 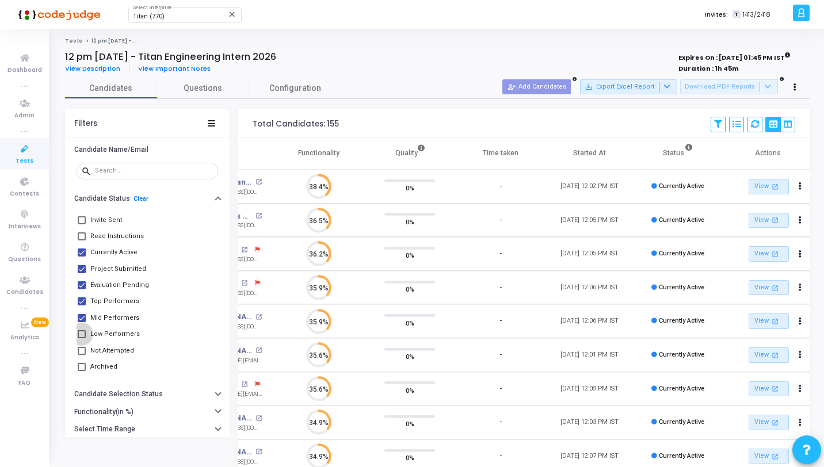 I want to click on span: 1413/2418, so click(x=757, y=14).